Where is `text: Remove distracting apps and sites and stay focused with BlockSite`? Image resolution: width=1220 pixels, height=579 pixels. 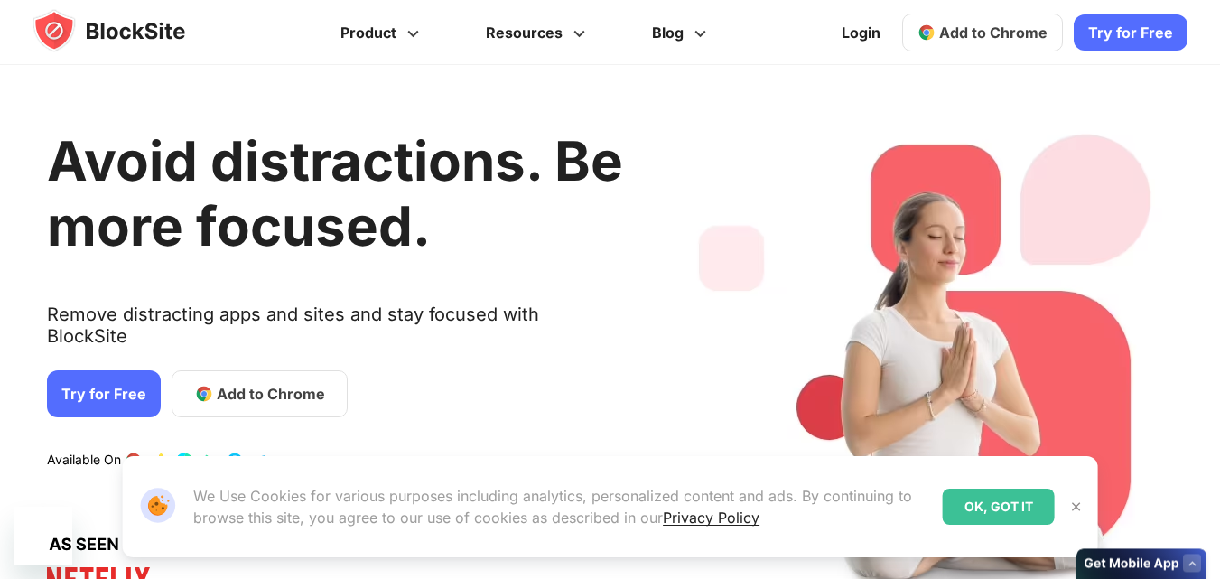 text: Remove distracting apps and sites and stay focused with BlockSite is located at coordinates (335, 332).